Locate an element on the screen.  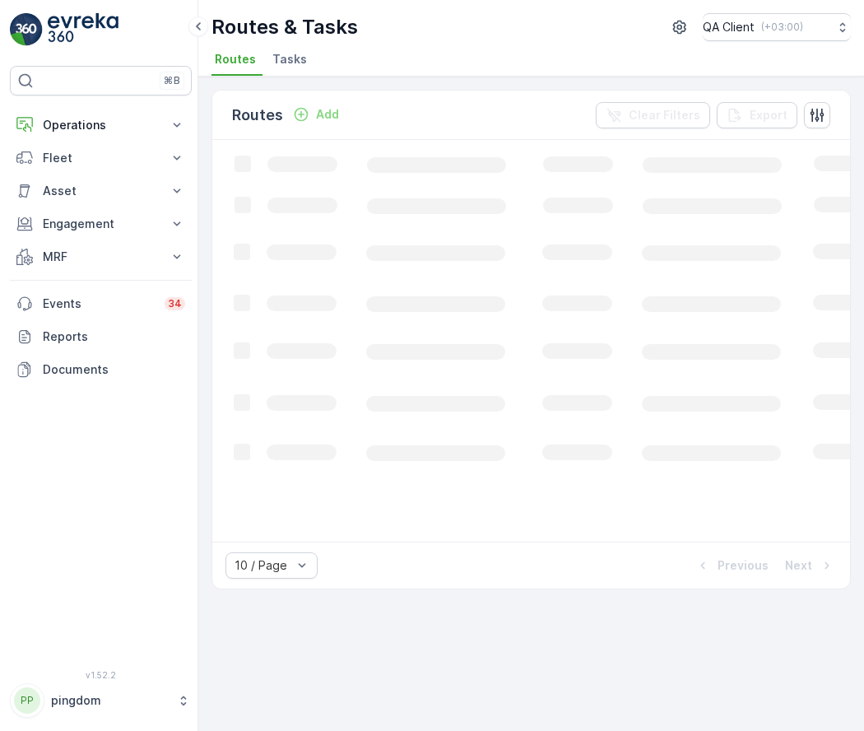
img: logo is located at coordinates (26, 30).